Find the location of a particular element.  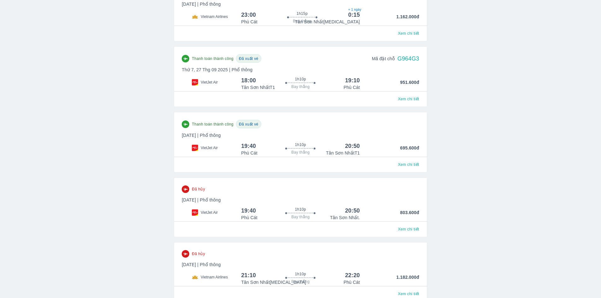

p: 803.600đ is located at coordinates (390, 215).